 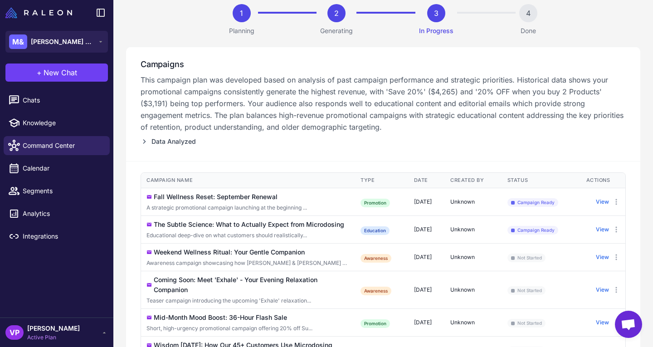 I want to click on p: Planning, so click(x=242, y=31).